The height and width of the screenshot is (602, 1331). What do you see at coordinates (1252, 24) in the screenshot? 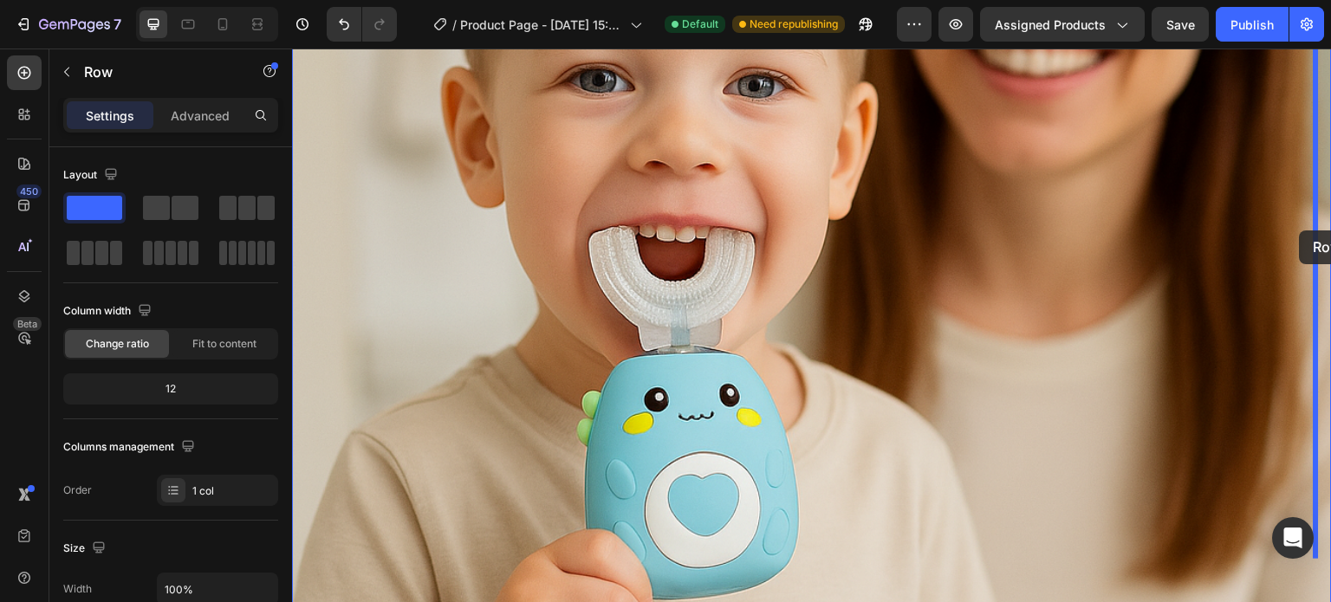
I see `div: Publish` at bounding box center [1252, 24].